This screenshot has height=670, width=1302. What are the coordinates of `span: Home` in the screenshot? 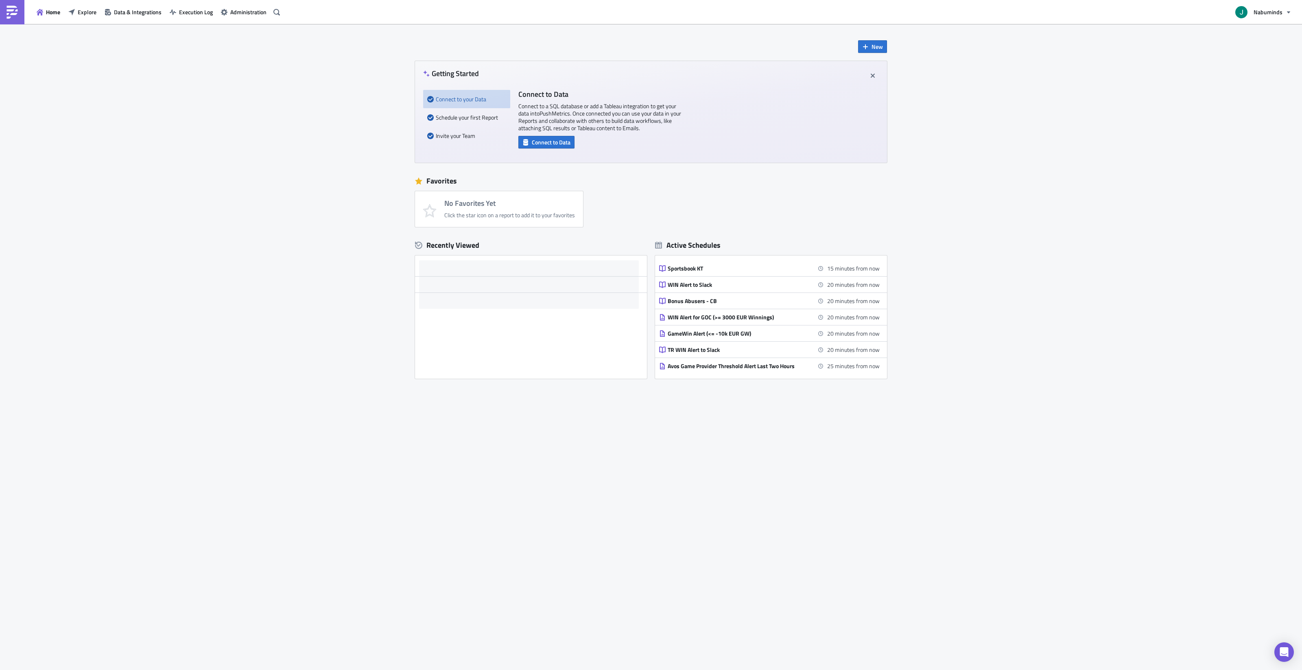 It's located at (53, 12).